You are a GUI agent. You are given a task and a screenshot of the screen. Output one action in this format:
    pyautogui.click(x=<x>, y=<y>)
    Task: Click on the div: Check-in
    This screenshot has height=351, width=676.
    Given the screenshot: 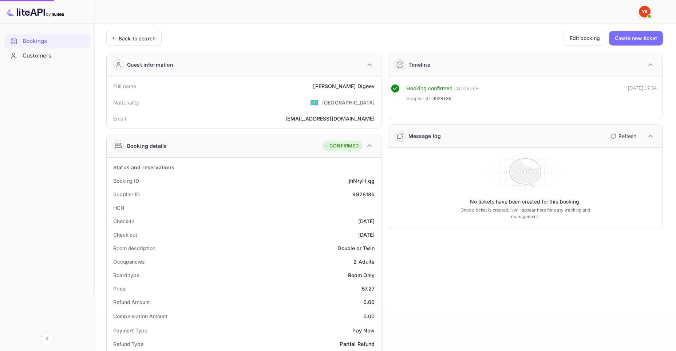 What is the action you would take?
    pyautogui.click(x=124, y=221)
    